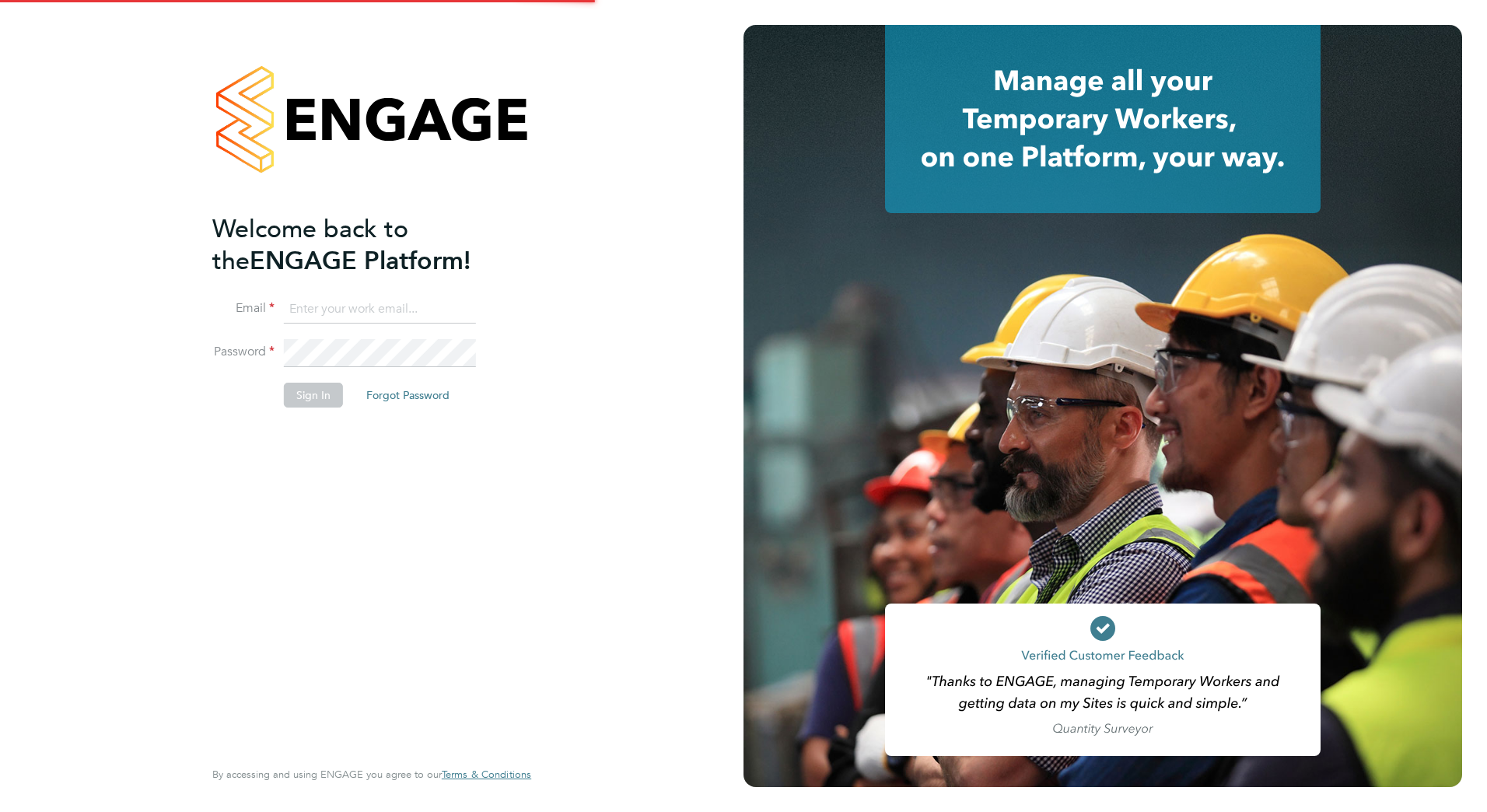 Image resolution: width=1487 pixels, height=812 pixels. Describe the element at coordinates (314, 395) in the screenshot. I see `button: Sign In` at that location.